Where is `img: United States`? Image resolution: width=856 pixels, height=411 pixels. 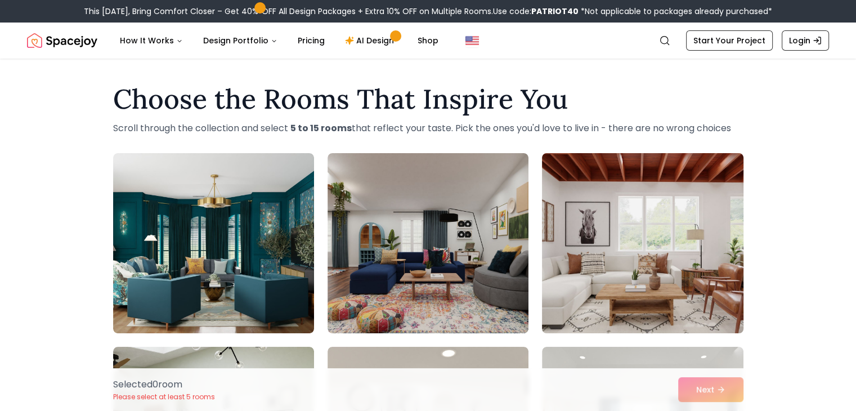
img: United States is located at coordinates (472, 41).